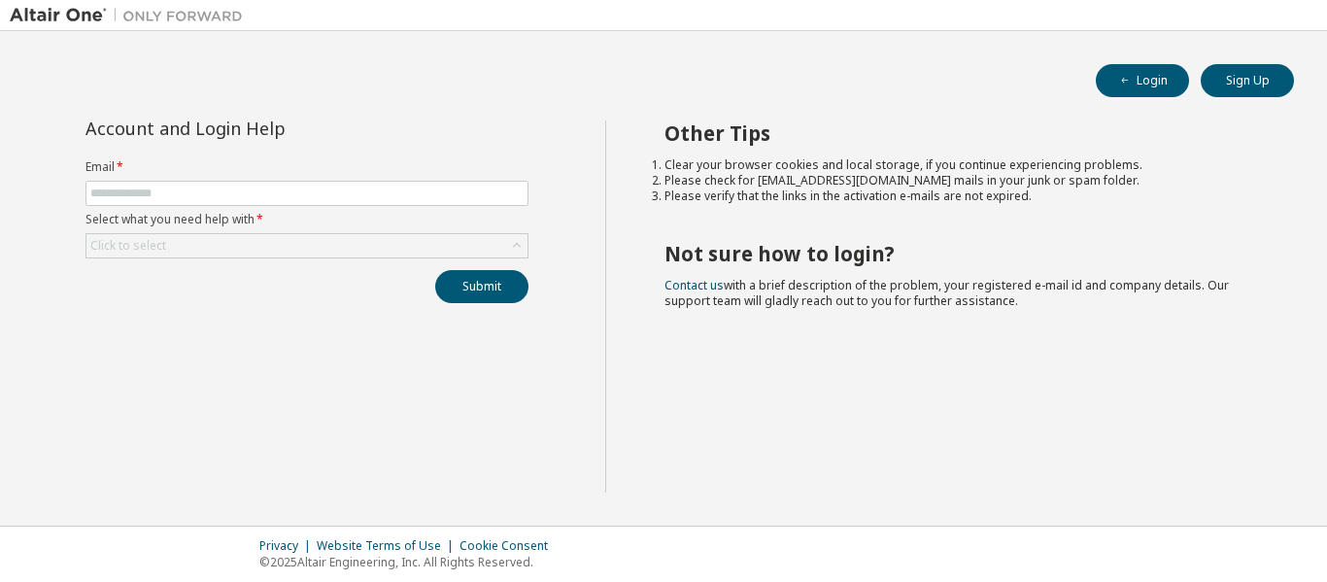  Describe the element at coordinates (288, 546) in the screenshot. I see `div: Privacy` at that location.